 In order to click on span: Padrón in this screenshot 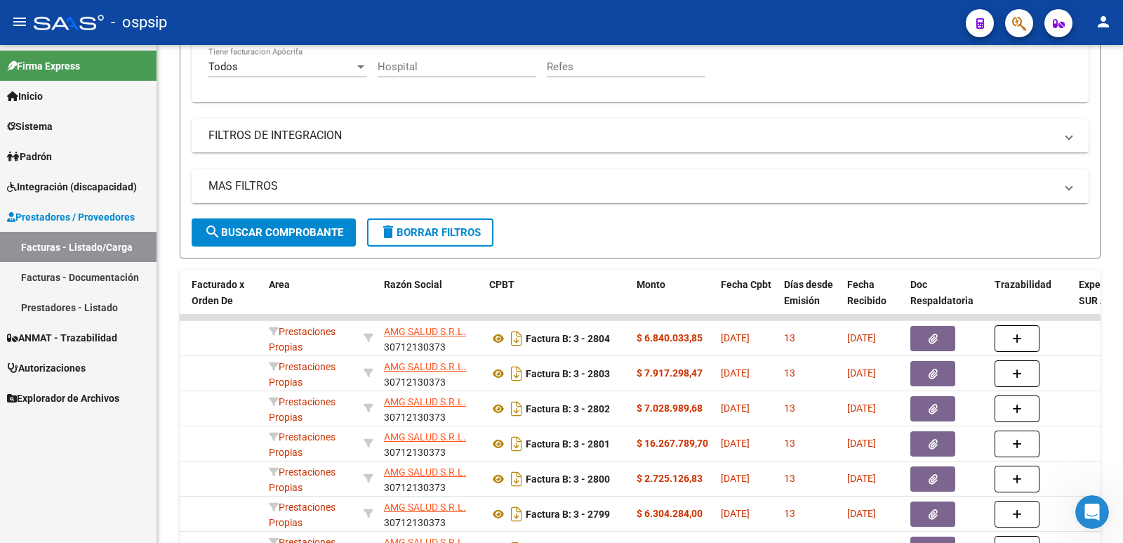, I will do `click(29, 157)`.